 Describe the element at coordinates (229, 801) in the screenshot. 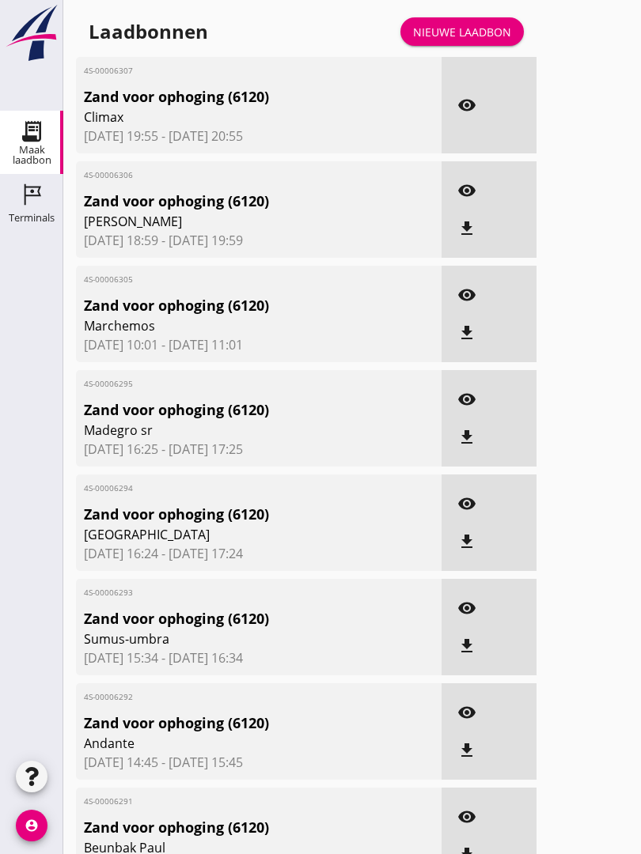

I see `span: 4S-00006291` at that location.